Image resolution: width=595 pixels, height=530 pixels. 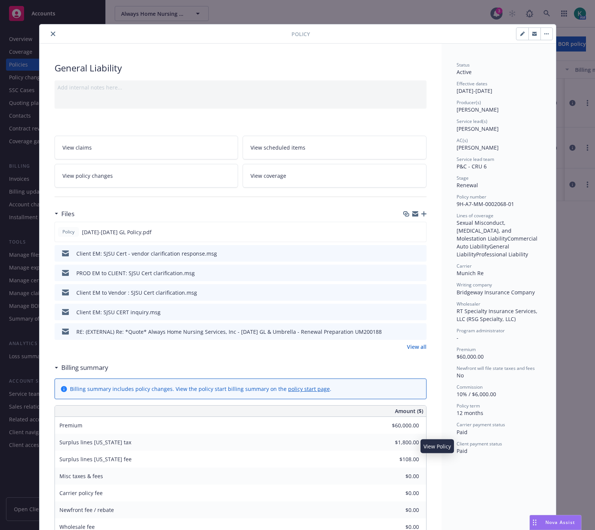 What do you see at coordinates (560, 522) in the screenshot?
I see `span: Nova Assist` at bounding box center [560, 522].